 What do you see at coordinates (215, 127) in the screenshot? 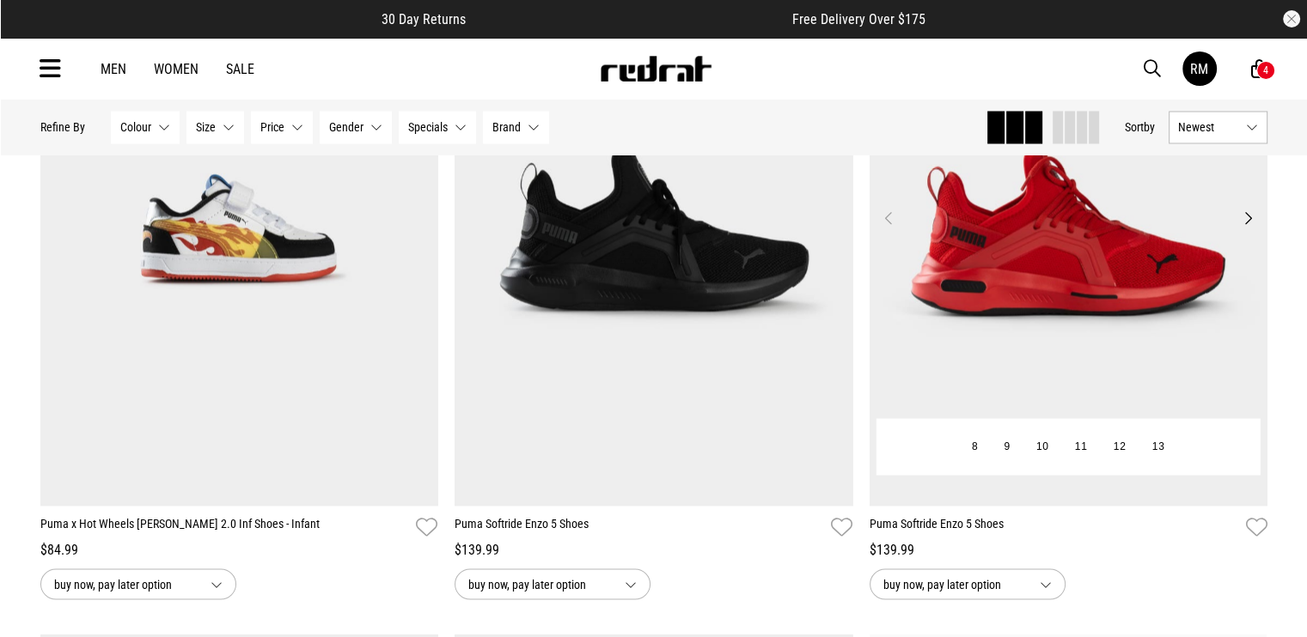
I see `button: Size` at bounding box center [215, 127].